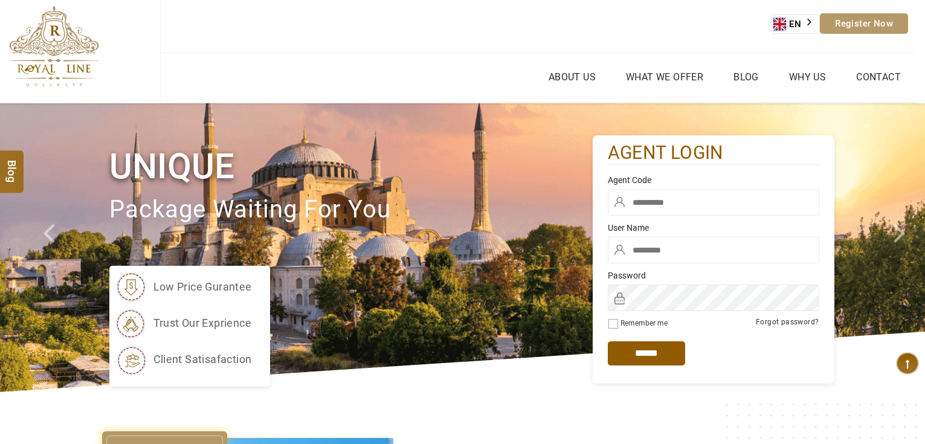  What do you see at coordinates (572, 77) in the screenshot?
I see `a: About Us` at bounding box center [572, 77].